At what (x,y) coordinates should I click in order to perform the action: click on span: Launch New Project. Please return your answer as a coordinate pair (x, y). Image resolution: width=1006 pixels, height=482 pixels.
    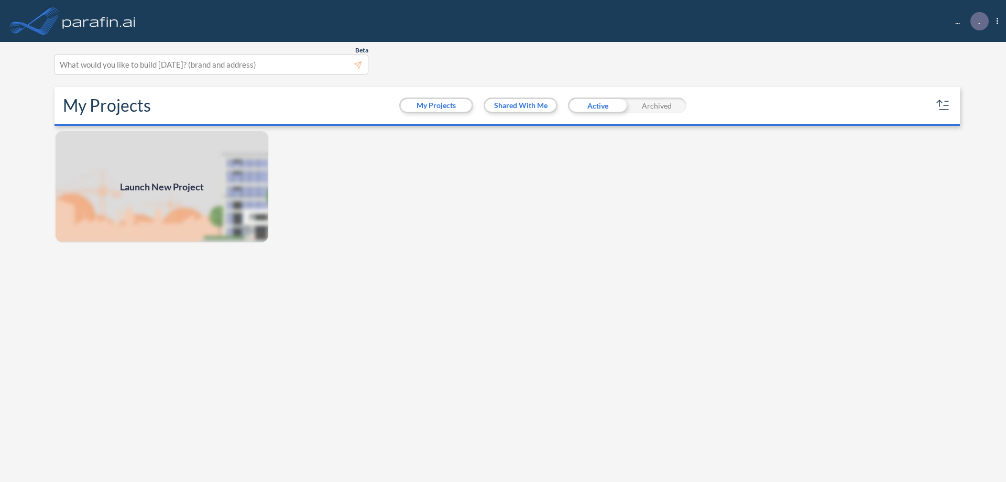
    Looking at the image, I should click on (162, 187).